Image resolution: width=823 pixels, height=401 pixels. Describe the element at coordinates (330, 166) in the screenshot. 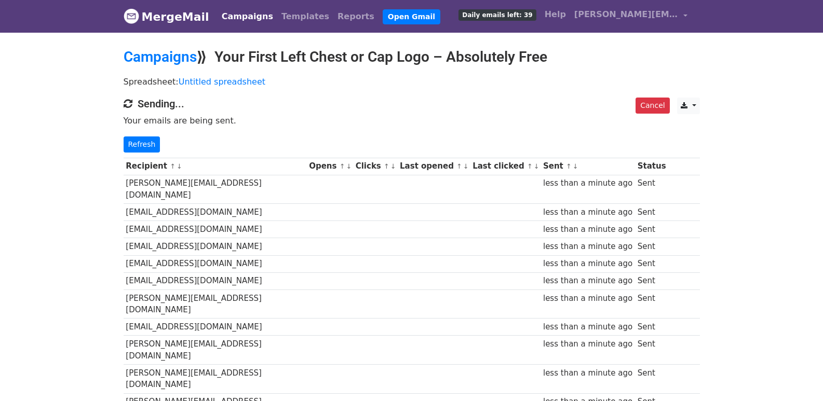

I see `th: Opens` at that location.